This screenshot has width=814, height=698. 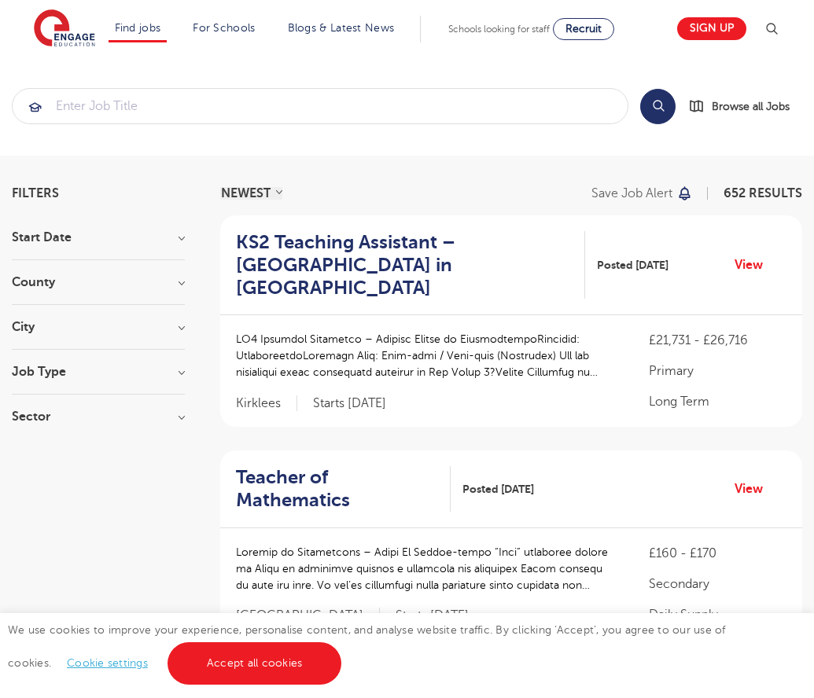 I want to click on a: Sign up, so click(x=712, y=28).